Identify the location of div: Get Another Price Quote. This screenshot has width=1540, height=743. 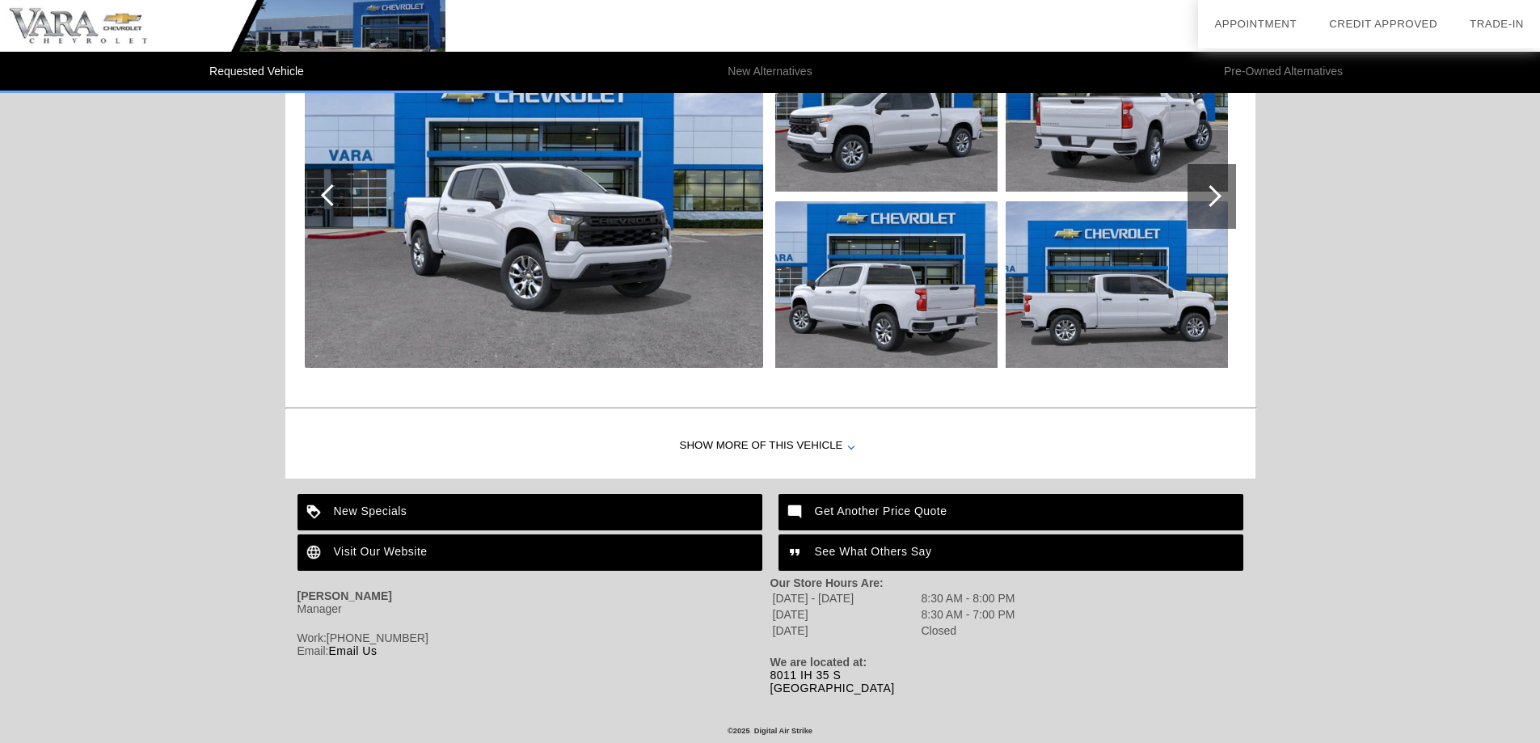
(1010, 512).